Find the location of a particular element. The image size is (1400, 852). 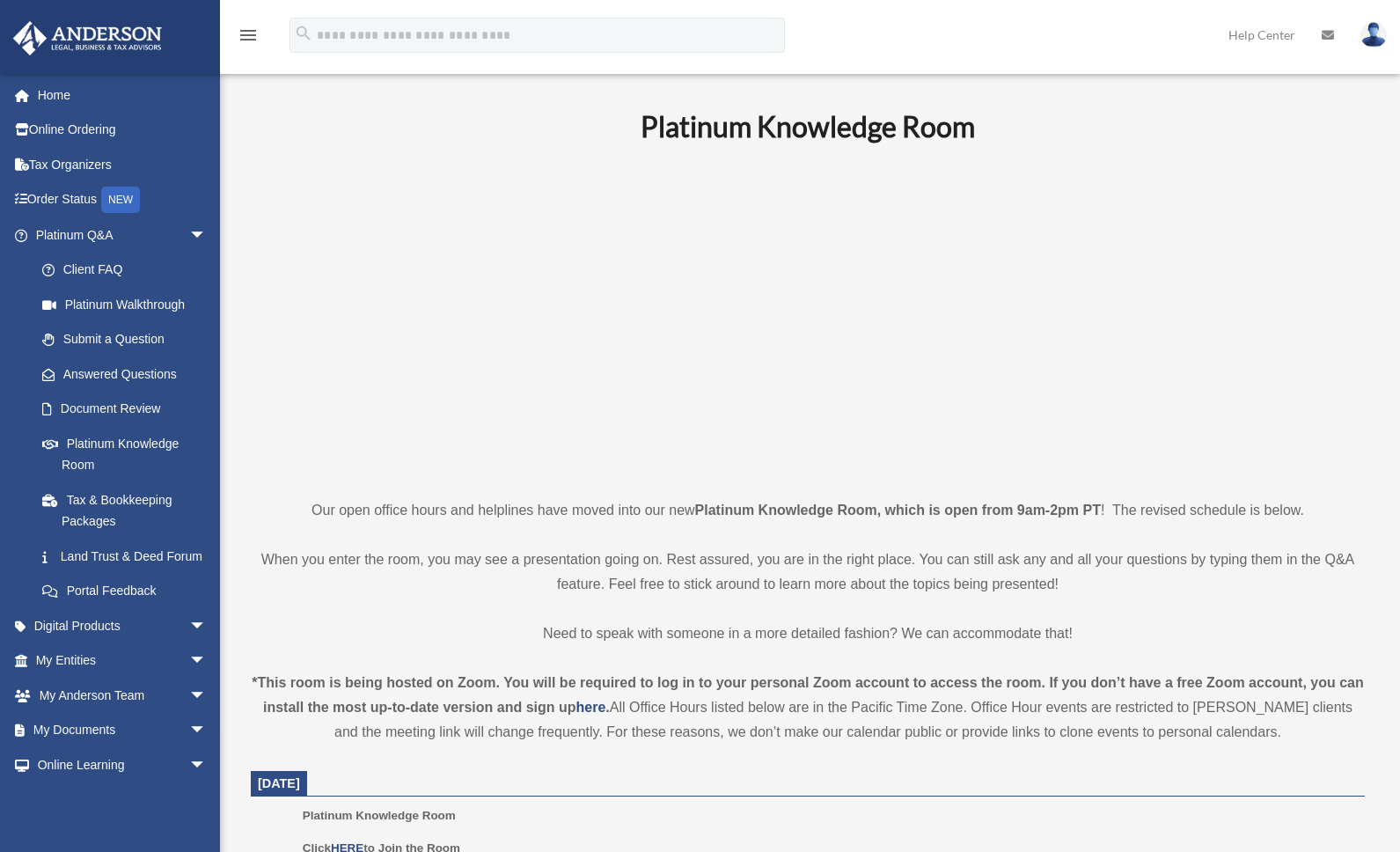

img: User Pic is located at coordinates (1374, 34).